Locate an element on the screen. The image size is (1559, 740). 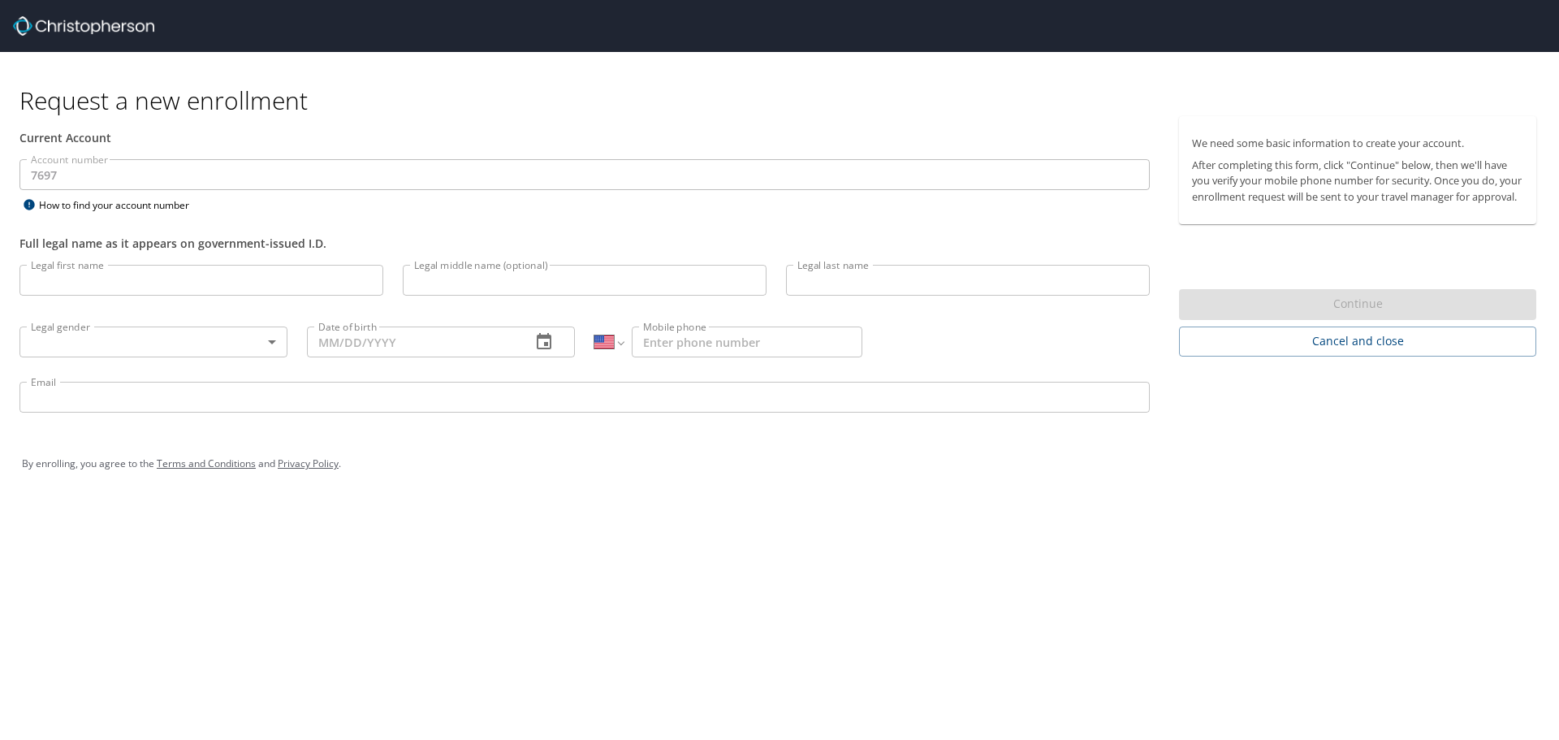
p: We need some basic information to create your account. is located at coordinates (1357, 143).